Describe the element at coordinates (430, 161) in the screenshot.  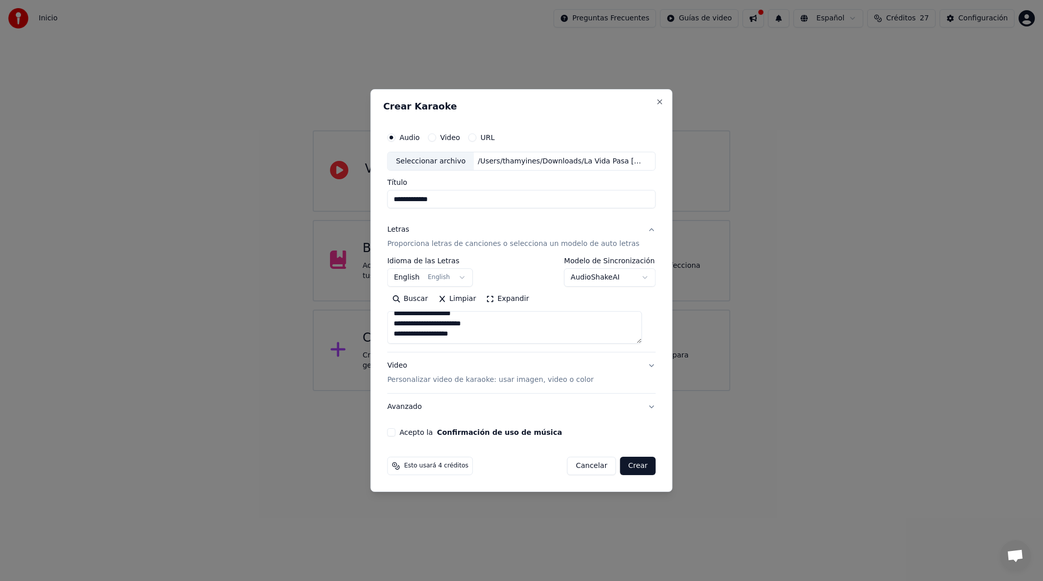
I see `div: Seleccionar archivo` at that location.